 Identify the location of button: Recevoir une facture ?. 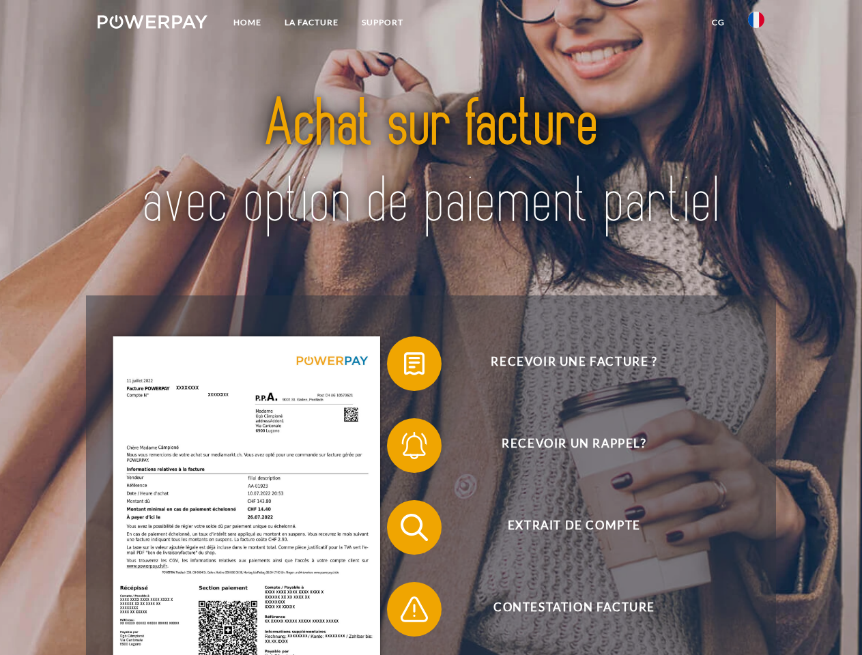
(564, 364).